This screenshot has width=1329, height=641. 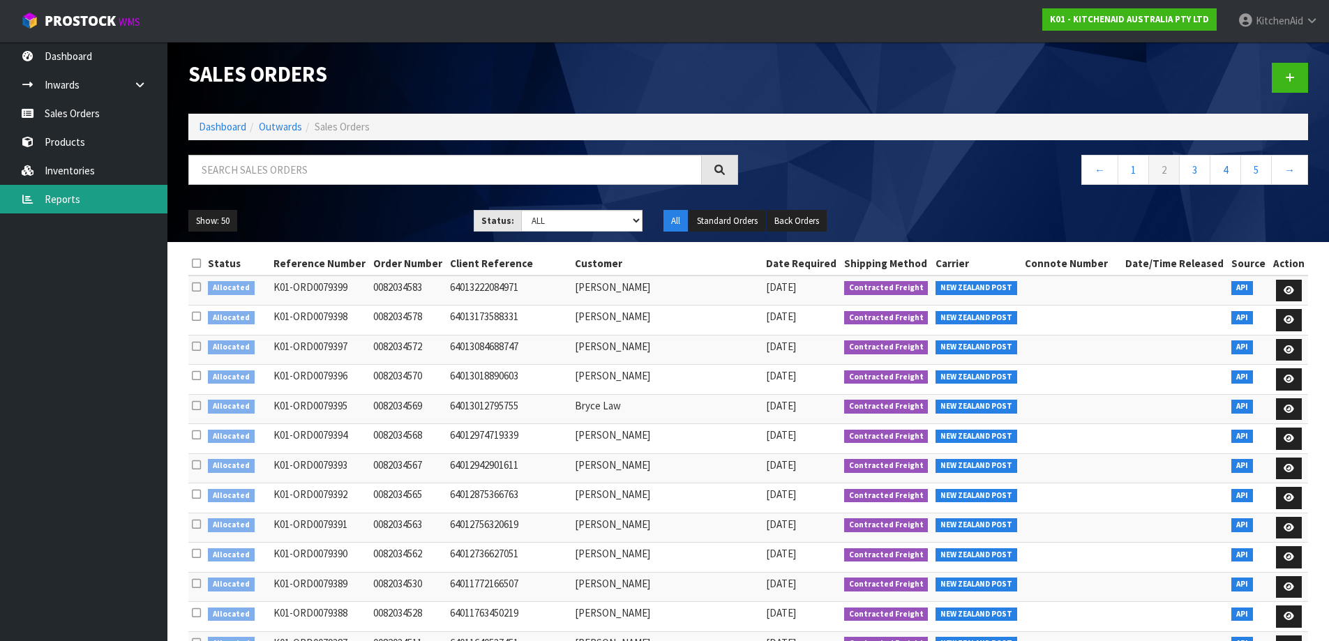 What do you see at coordinates (222, 126) in the screenshot?
I see `a: Dashboard` at bounding box center [222, 126].